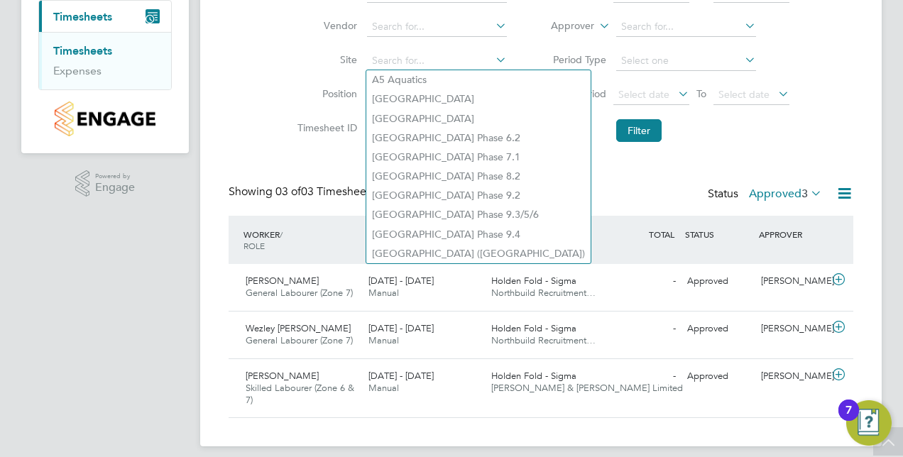 The image size is (903, 457). Describe the element at coordinates (792, 234) in the screenshot. I see `div: APPROVER` at that location.